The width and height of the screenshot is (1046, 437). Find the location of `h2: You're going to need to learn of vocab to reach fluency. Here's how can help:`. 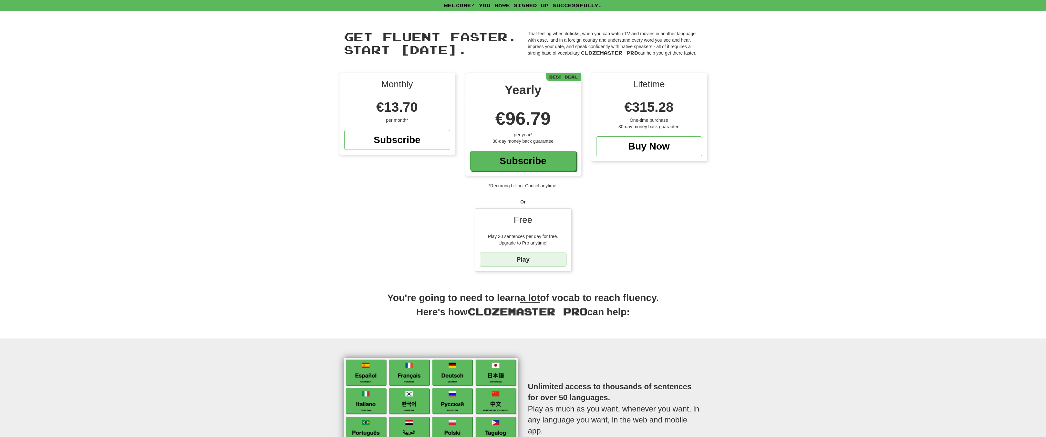

h2: You're going to need to learn of vocab to reach fluency. Here's how can help: is located at coordinates (523, 308).